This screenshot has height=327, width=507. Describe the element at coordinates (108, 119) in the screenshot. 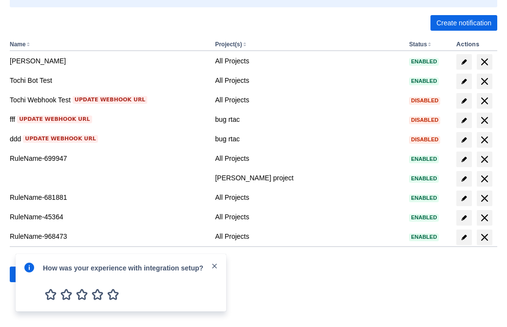

I see `div: fff` at that location.